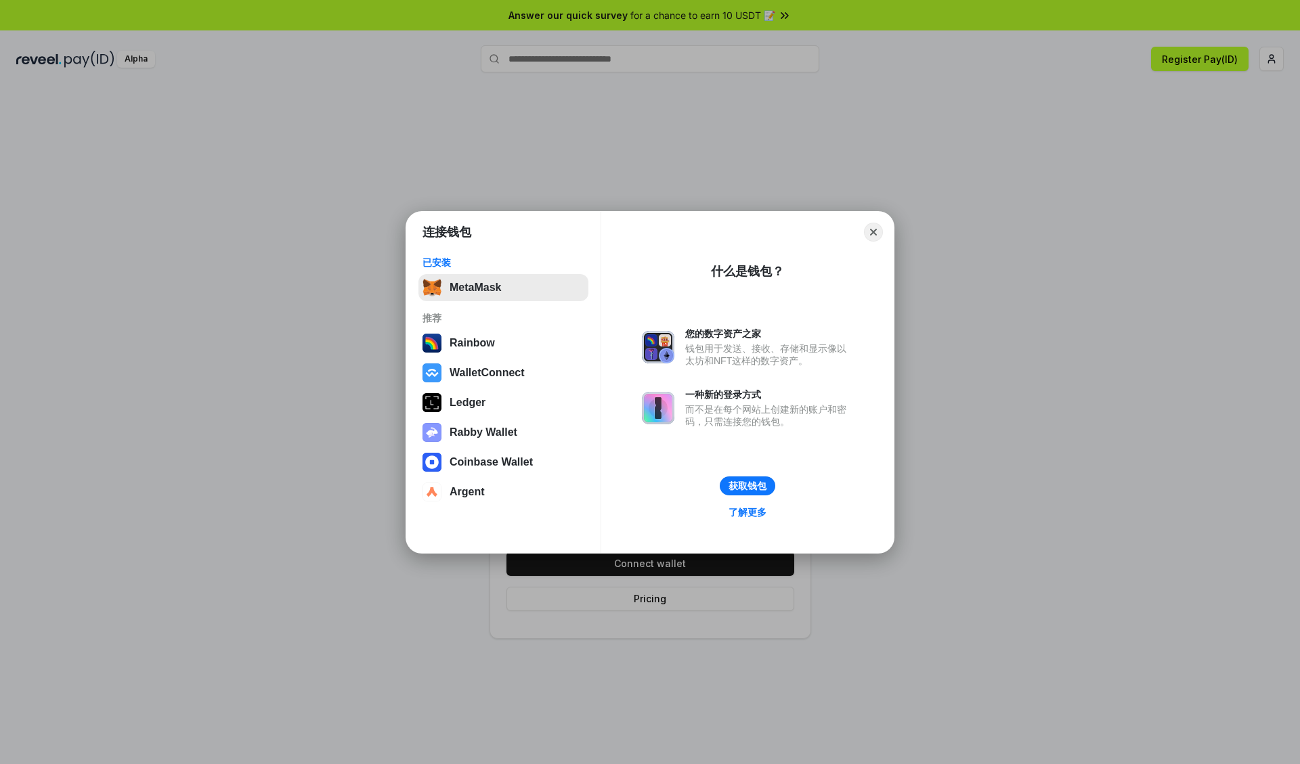 The image size is (1300, 764). I want to click on h1: 连接钱包, so click(447, 232).